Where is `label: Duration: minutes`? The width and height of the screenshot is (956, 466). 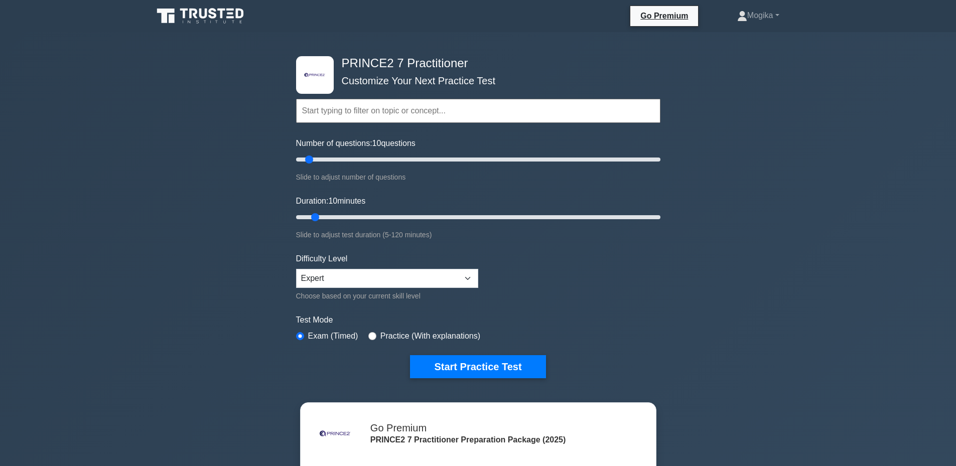 label: Duration: minutes is located at coordinates (331, 201).